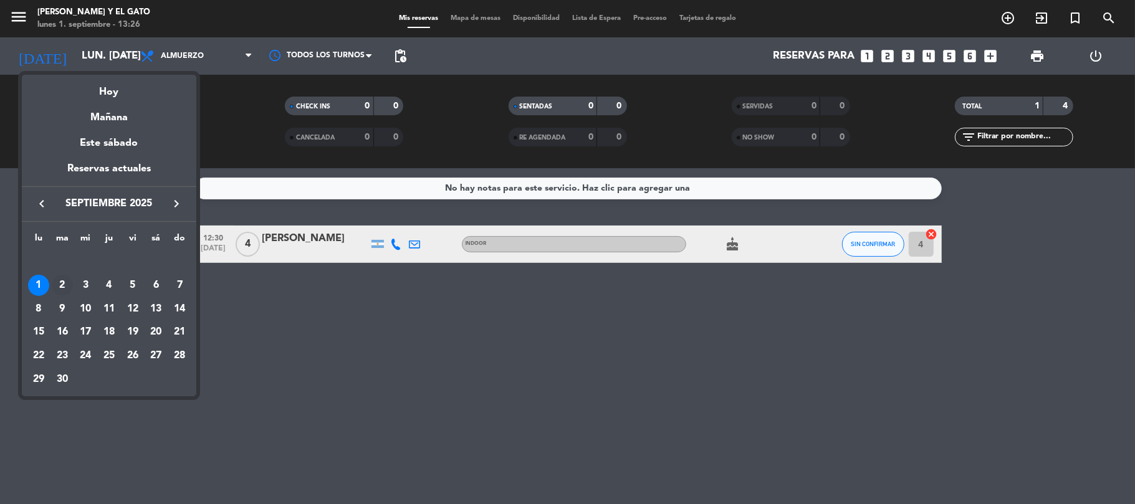 The width and height of the screenshot is (1135, 504). What do you see at coordinates (85, 241) in the screenshot?
I see `th: miércoles` at bounding box center [85, 241].